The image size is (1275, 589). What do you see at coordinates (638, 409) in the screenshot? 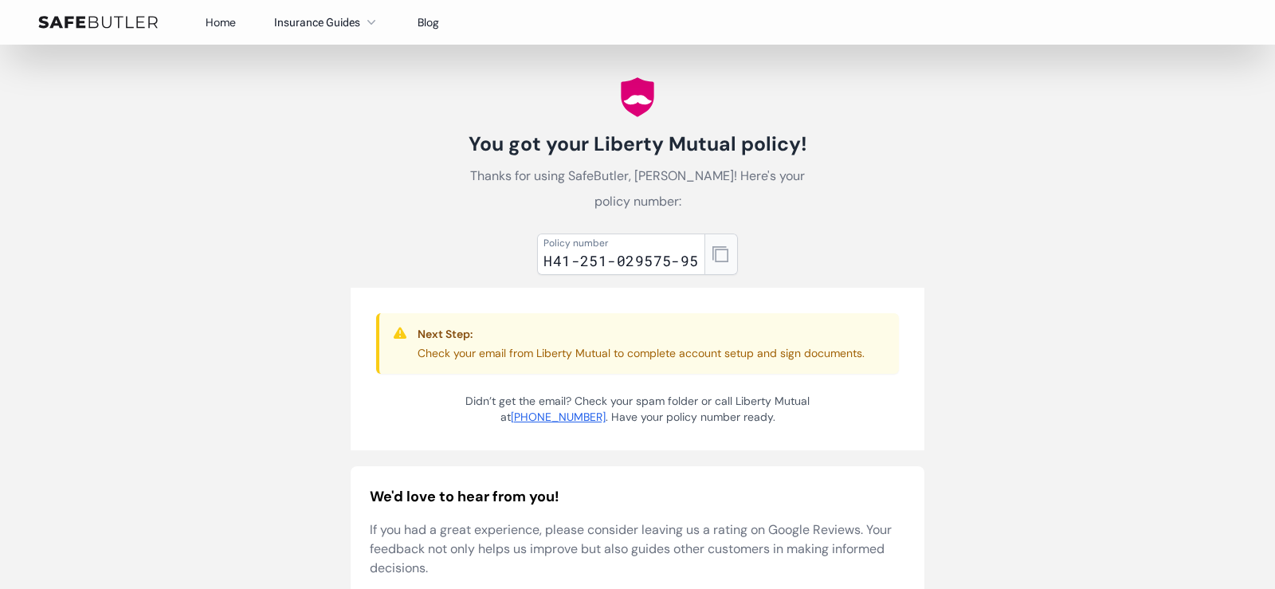
I see `p: Didn’t get the email? Check your spam folder or call Liberty Mutual at . Have your policy number ...` at bounding box center [638, 409].